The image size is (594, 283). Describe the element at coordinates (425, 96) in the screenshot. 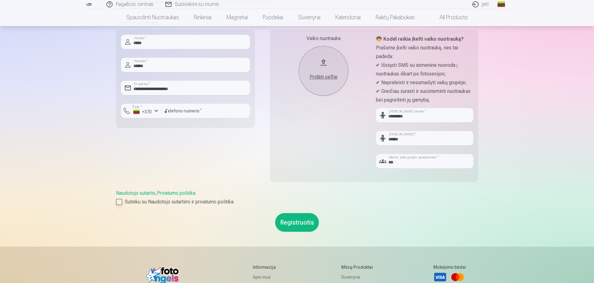

I see `p: ✔ Greičiau surasti ir susisteminti nuotraukas bei pagreitinti jų gamybą.` at that location.